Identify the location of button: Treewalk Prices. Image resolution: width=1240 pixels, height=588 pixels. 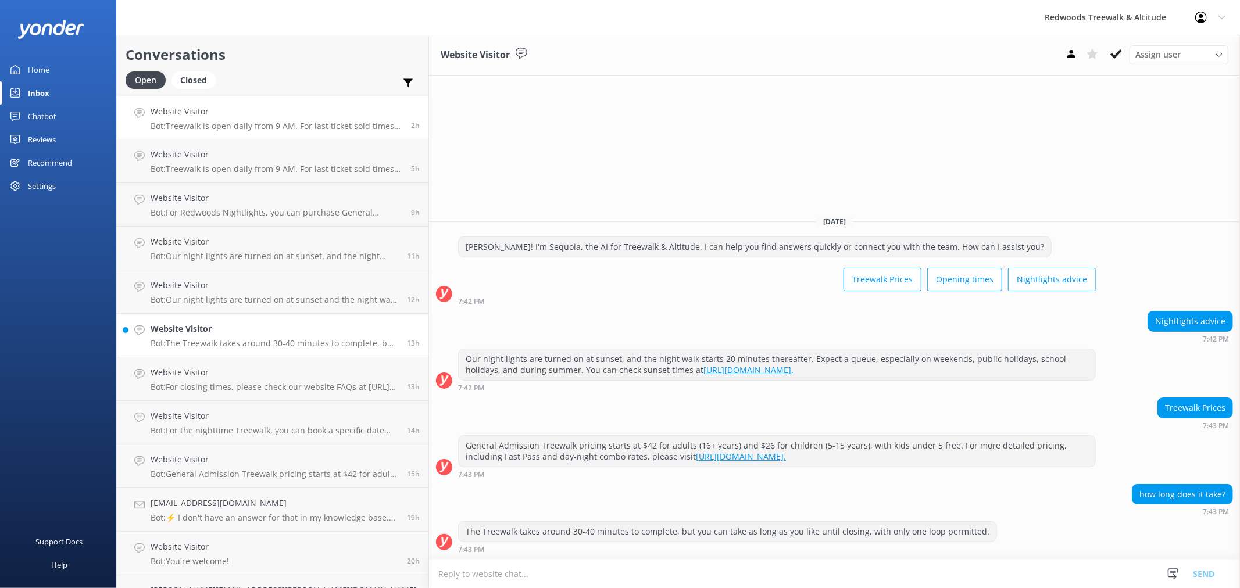
(883, 280).